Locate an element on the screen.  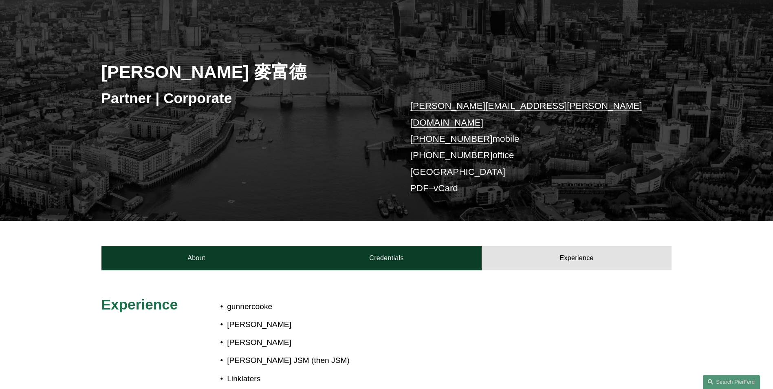
span: Experience is located at coordinates (140, 304).